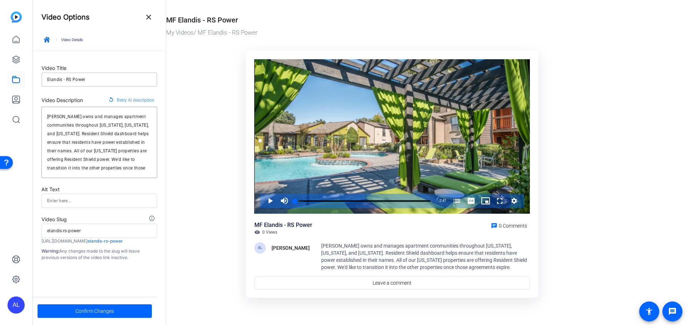 The height and width of the screenshot is (325, 686). What do you see at coordinates (392, 137) in the screenshot?
I see `div: Video Player` at bounding box center [392, 137].